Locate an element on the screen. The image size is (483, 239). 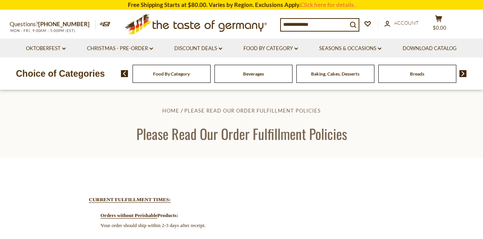
a: Baking, Cakes, Desserts is located at coordinates (335, 74).